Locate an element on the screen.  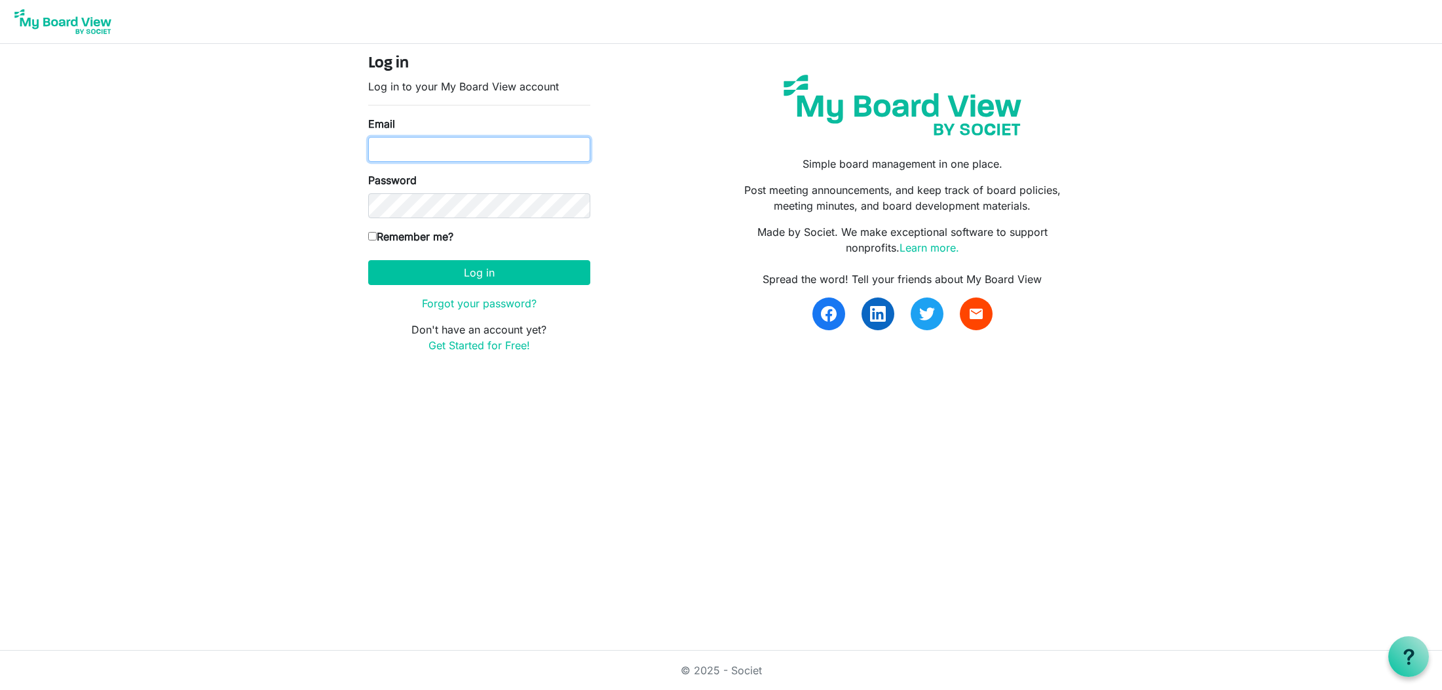
p: Post meeting announcements, and keep track of board policies, meeting minutes, and board developm... is located at coordinates (902, 198).